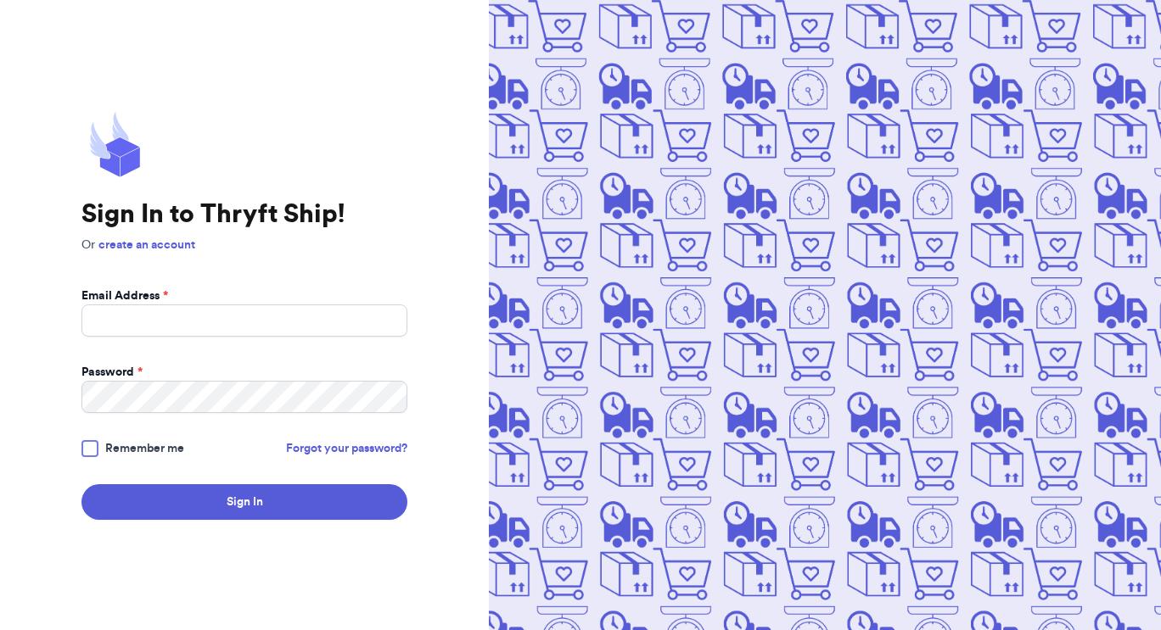 This screenshot has height=630, width=1161. I want to click on span: Remember me, so click(144, 449).